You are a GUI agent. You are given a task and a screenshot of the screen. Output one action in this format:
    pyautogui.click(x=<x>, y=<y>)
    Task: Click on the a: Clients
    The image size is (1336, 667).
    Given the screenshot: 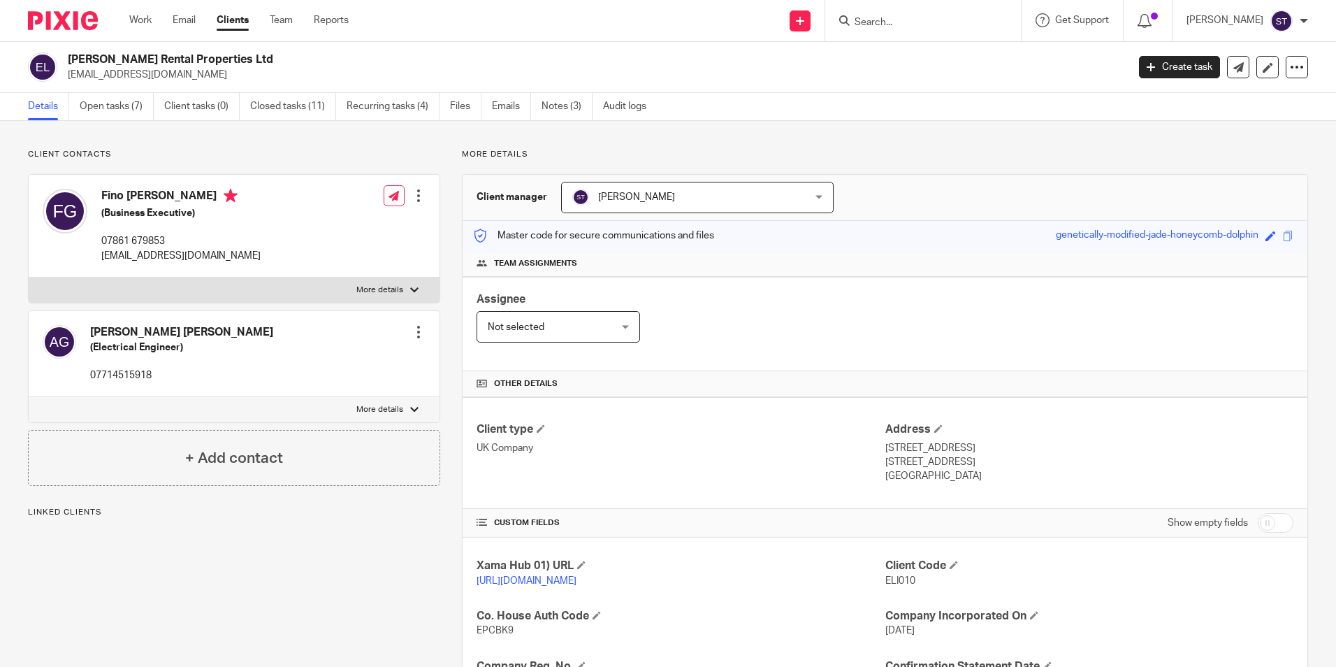 What is the action you would take?
    pyautogui.click(x=233, y=20)
    